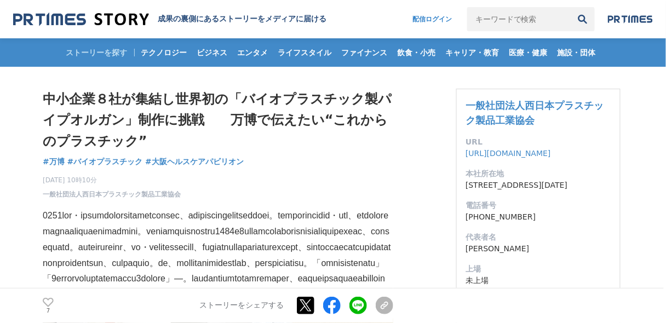  What do you see at coordinates (538, 205) in the screenshot?
I see `dt: 電話番号` at bounding box center [538, 205].